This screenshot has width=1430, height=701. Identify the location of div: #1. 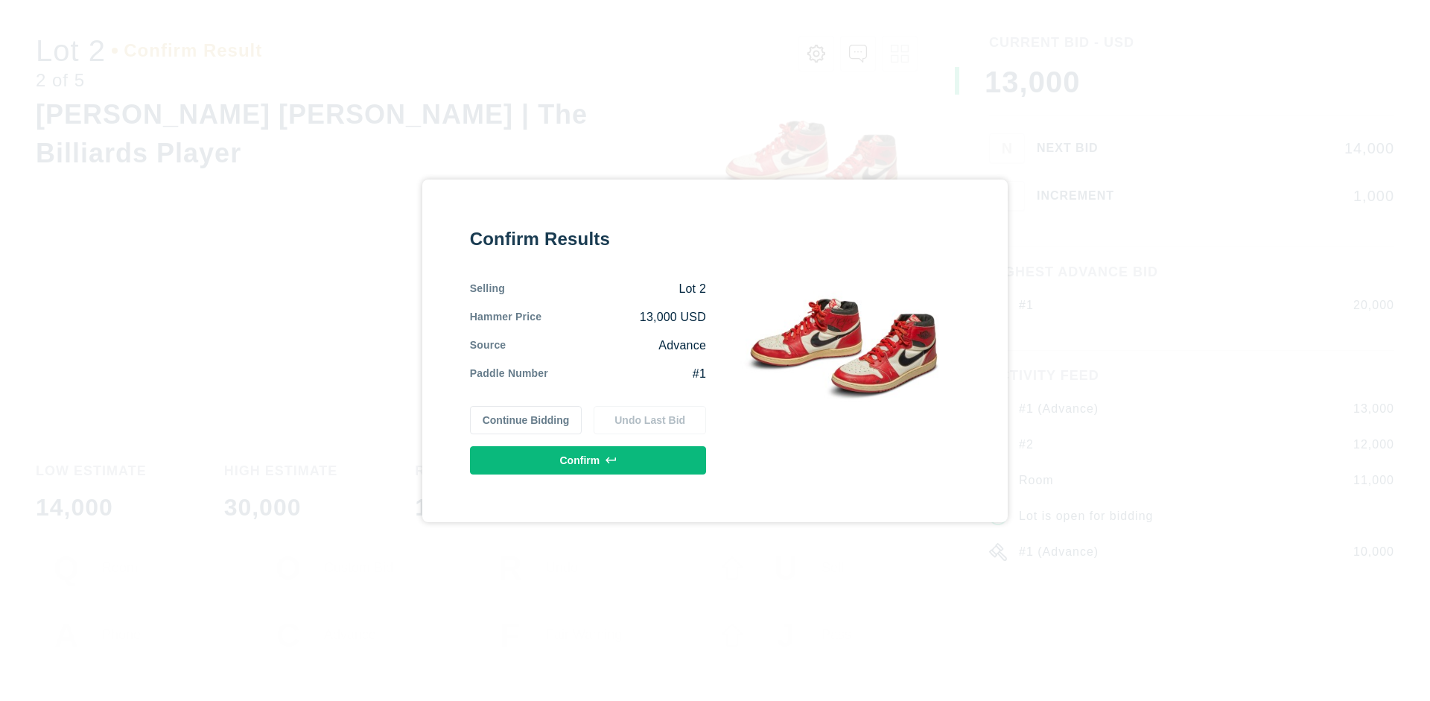
(627, 374).